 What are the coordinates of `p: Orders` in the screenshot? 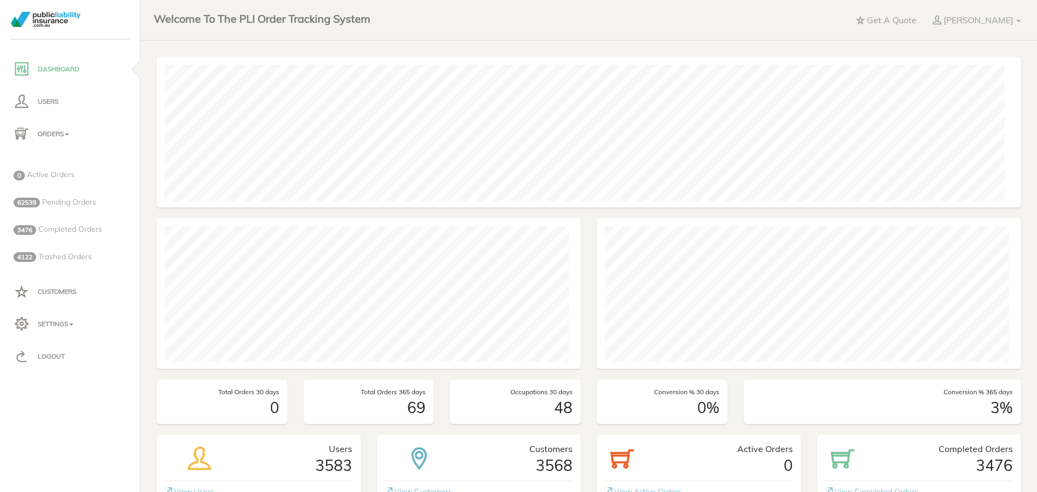 It's located at (70, 134).